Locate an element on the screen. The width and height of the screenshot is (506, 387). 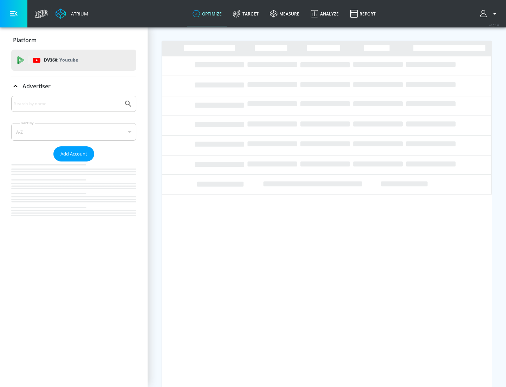
nav: list of Advertiser is located at coordinates (74, 195).